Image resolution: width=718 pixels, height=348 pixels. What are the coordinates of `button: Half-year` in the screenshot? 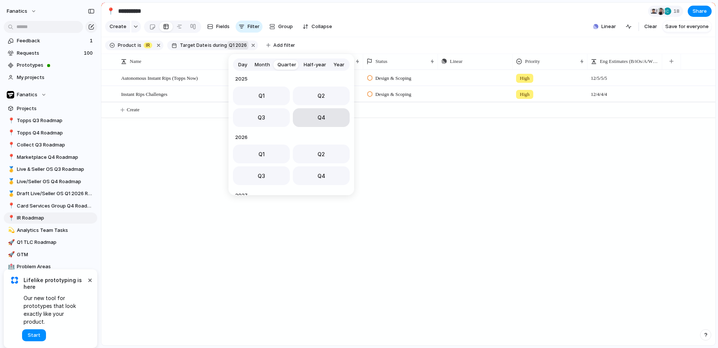 It's located at (315, 65).